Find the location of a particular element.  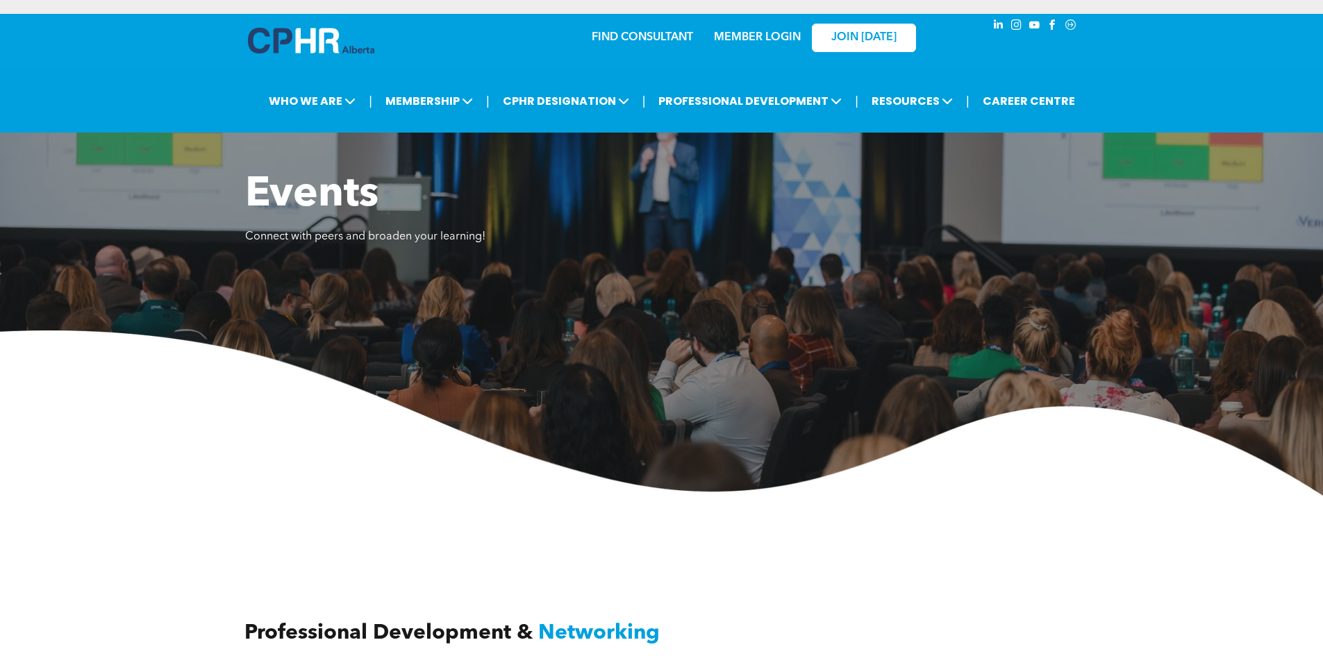

span: Networking is located at coordinates (599, 633).